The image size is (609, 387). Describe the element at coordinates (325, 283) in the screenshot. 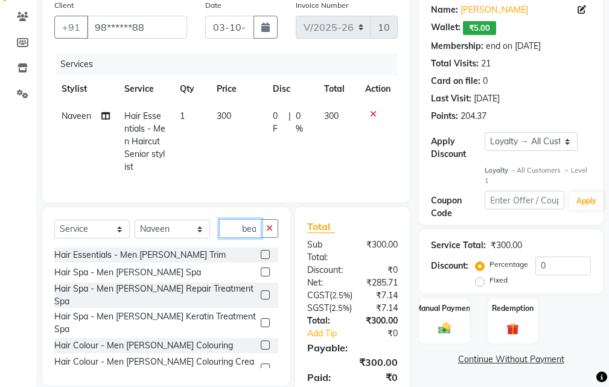

I see `div: Net:` at that location.